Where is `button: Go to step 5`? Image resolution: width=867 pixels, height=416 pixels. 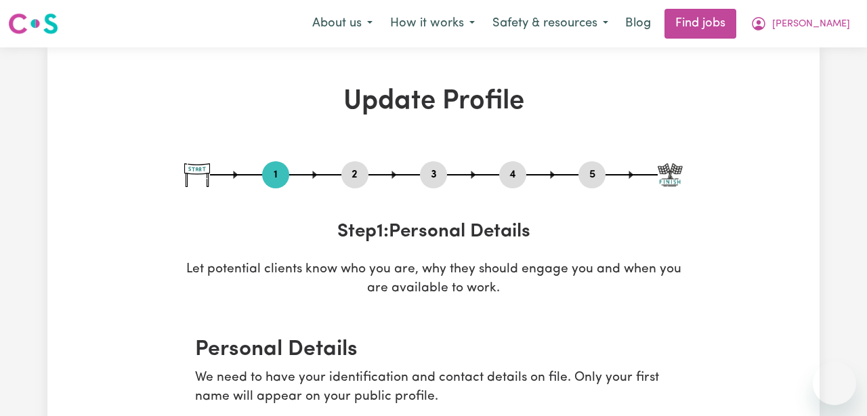 button: Go to step 5 is located at coordinates (592, 175).